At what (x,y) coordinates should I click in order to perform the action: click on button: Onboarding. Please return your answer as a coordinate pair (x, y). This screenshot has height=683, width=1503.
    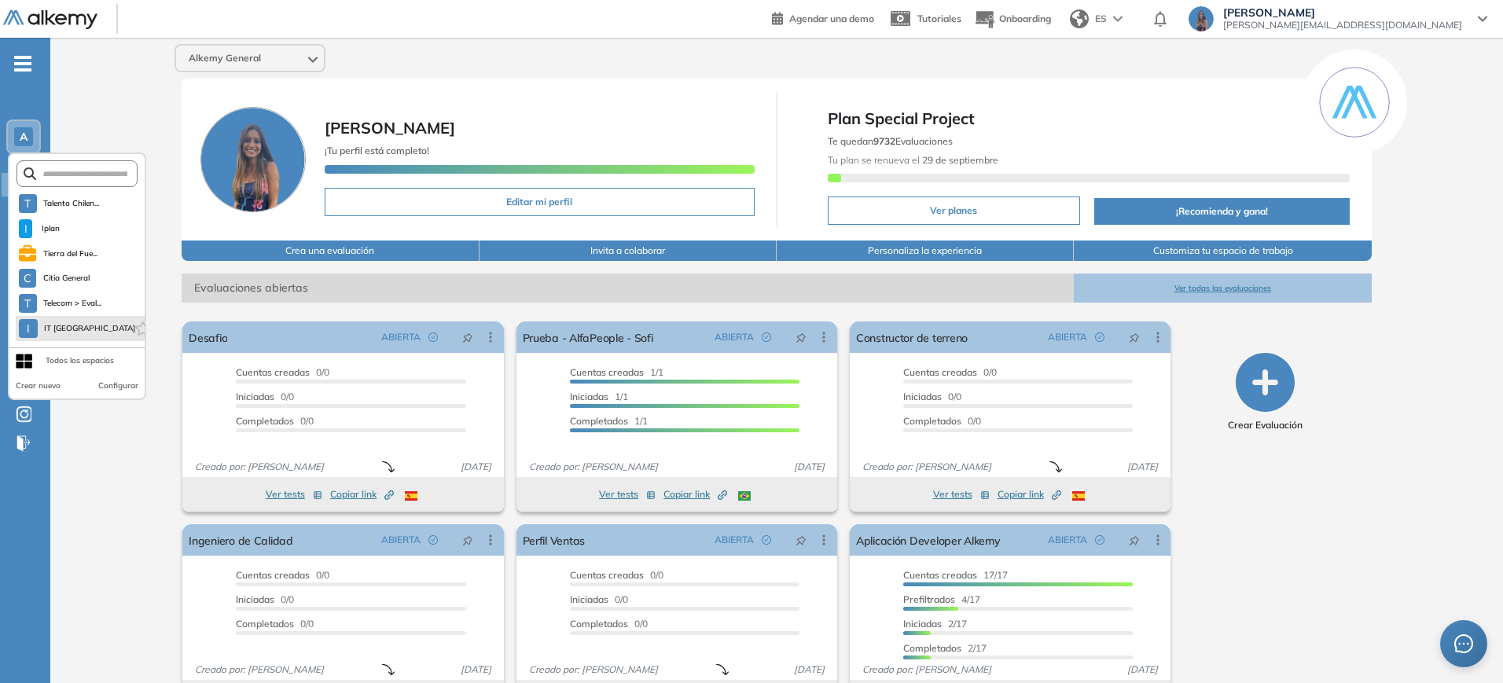
    Looking at the image, I should click on (1012, 19).